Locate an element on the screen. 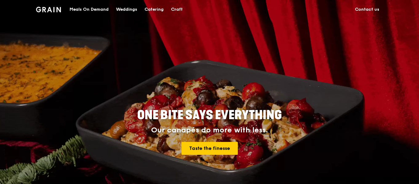 The height and width of the screenshot is (184, 419). a: Taste the finesse is located at coordinates (209, 148).